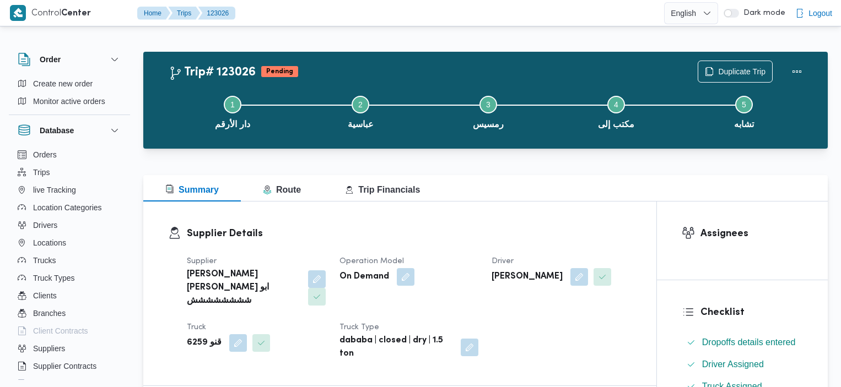 Image resolution: width=841 pixels, height=387 pixels. I want to click on button: Locations, so click(69, 243).